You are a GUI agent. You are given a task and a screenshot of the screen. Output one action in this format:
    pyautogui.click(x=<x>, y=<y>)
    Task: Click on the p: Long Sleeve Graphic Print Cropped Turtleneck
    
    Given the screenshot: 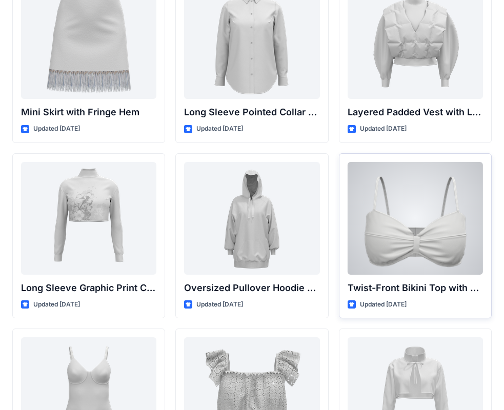 What is the action you would take?
    pyautogui.click(x=89, y=288)
    